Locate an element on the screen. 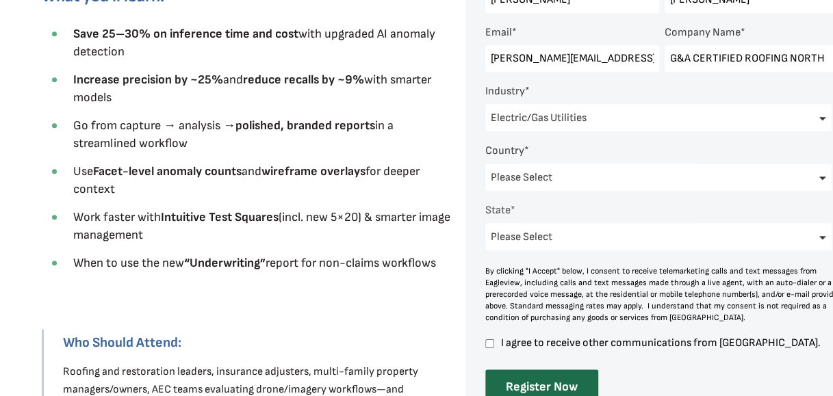 The width and height of the screenshot is (833, 396). span: Industry is located at coordinates (505, 91).